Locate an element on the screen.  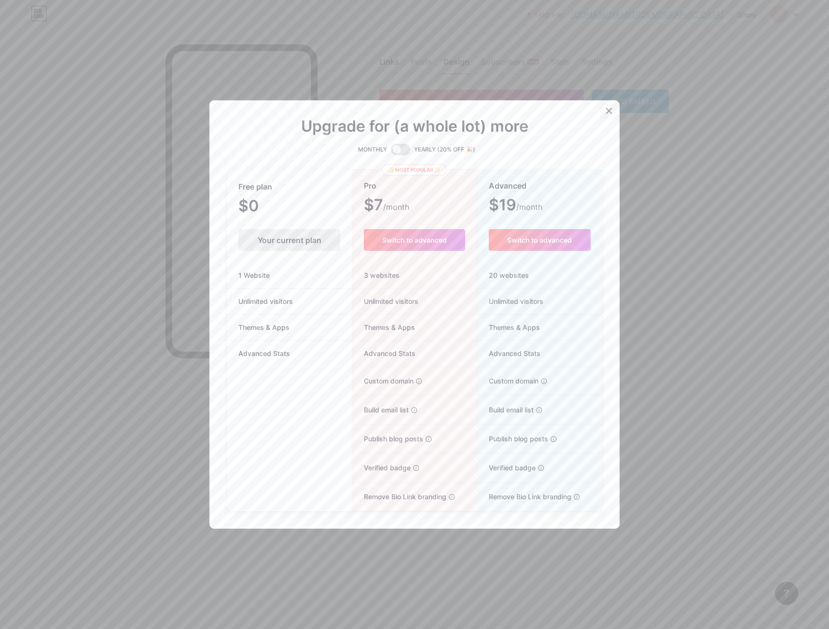
span: Free plan is located at coordinates (255, 187).